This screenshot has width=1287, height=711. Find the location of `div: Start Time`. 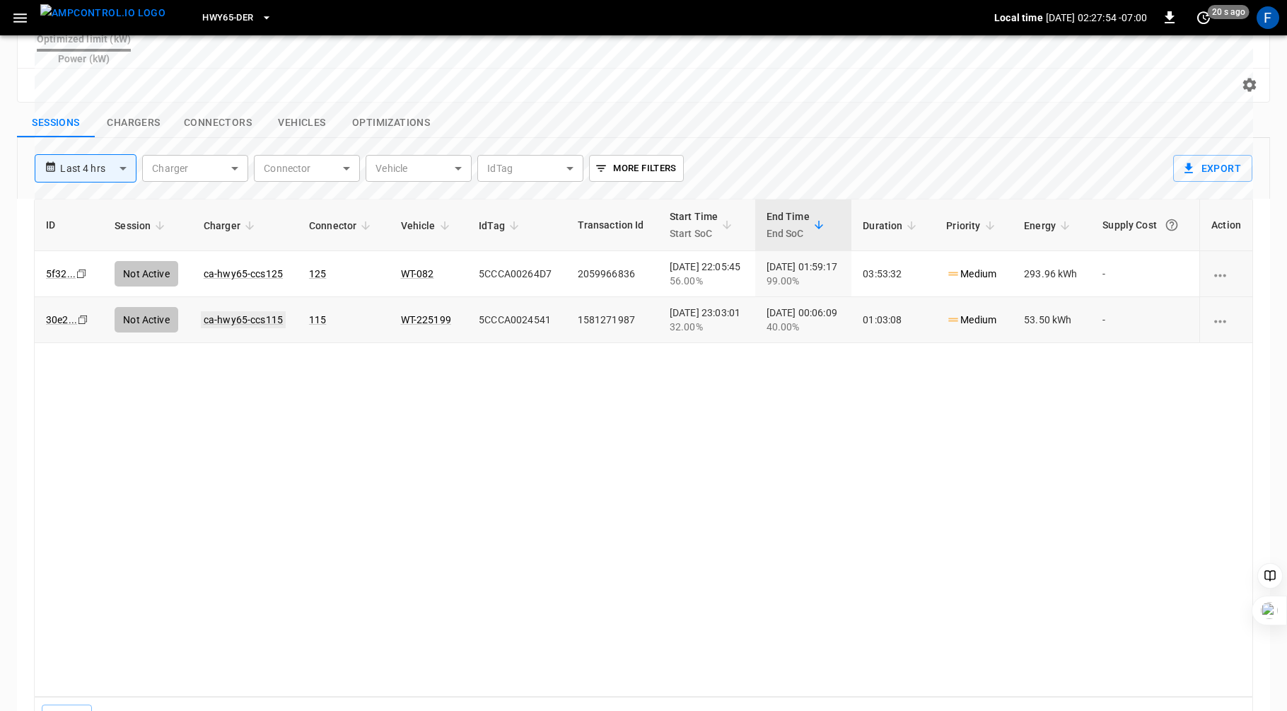

div: Start Time is located at coordinates (694, 225).